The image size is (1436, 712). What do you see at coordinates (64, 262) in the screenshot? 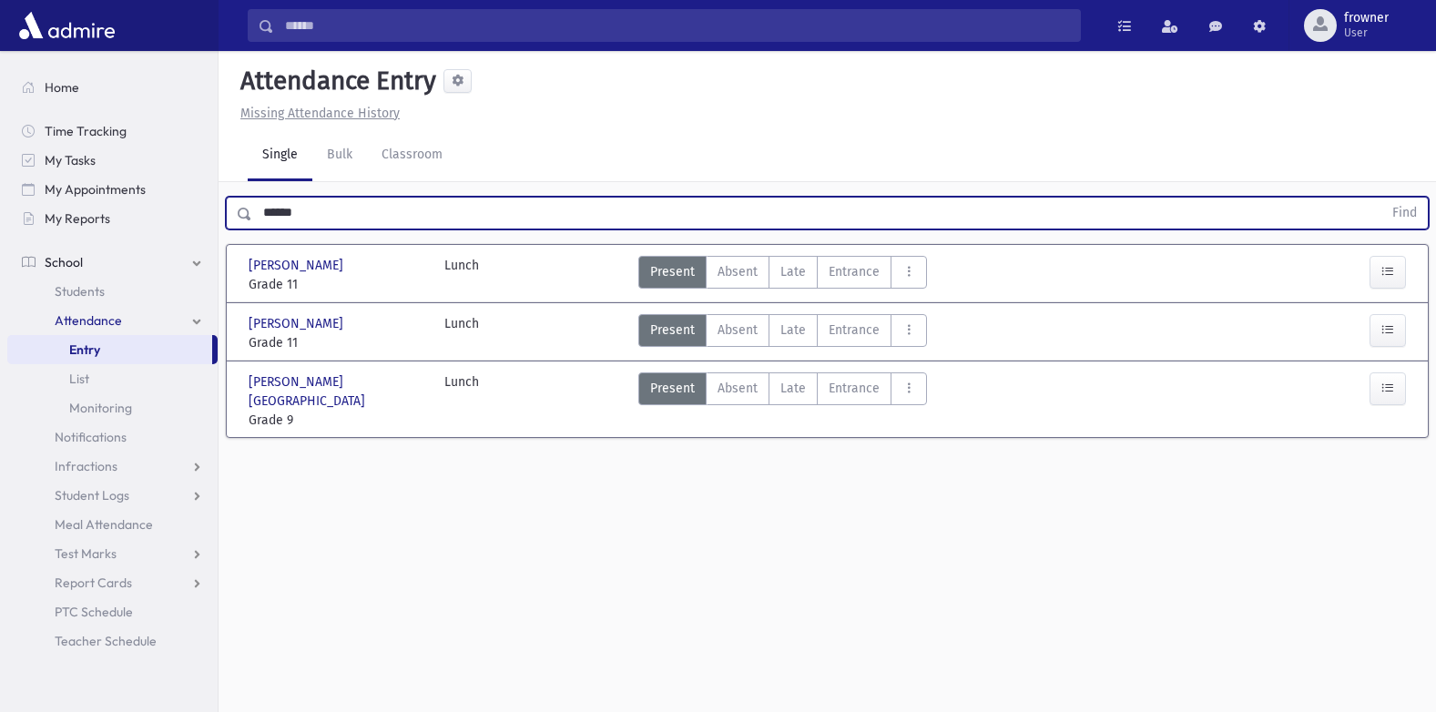
I see `span: School` at bounding box center [64, 262].